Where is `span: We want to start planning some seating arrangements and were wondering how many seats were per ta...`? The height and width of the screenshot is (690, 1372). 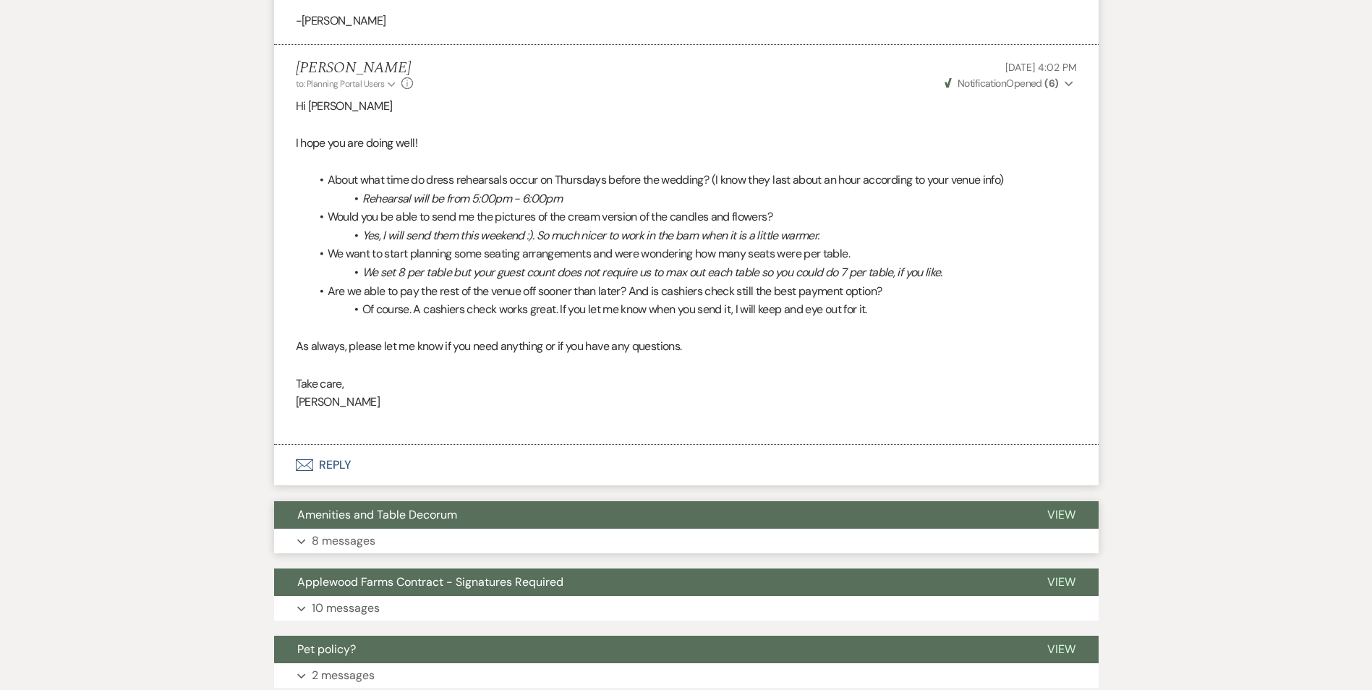
span: We want to start planning some seating arrangements and were wondering how many seats were per ta... is located at coordinates (589, 253).